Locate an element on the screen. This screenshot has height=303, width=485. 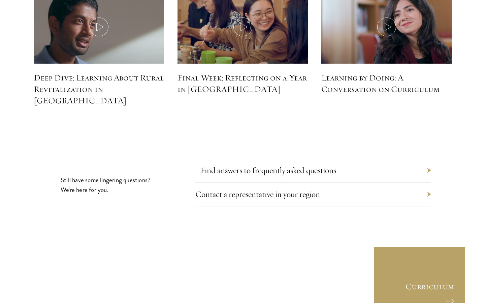
h5: Learning by Doing: A Conversation on Curriculum is located at coordinates (386, 84).